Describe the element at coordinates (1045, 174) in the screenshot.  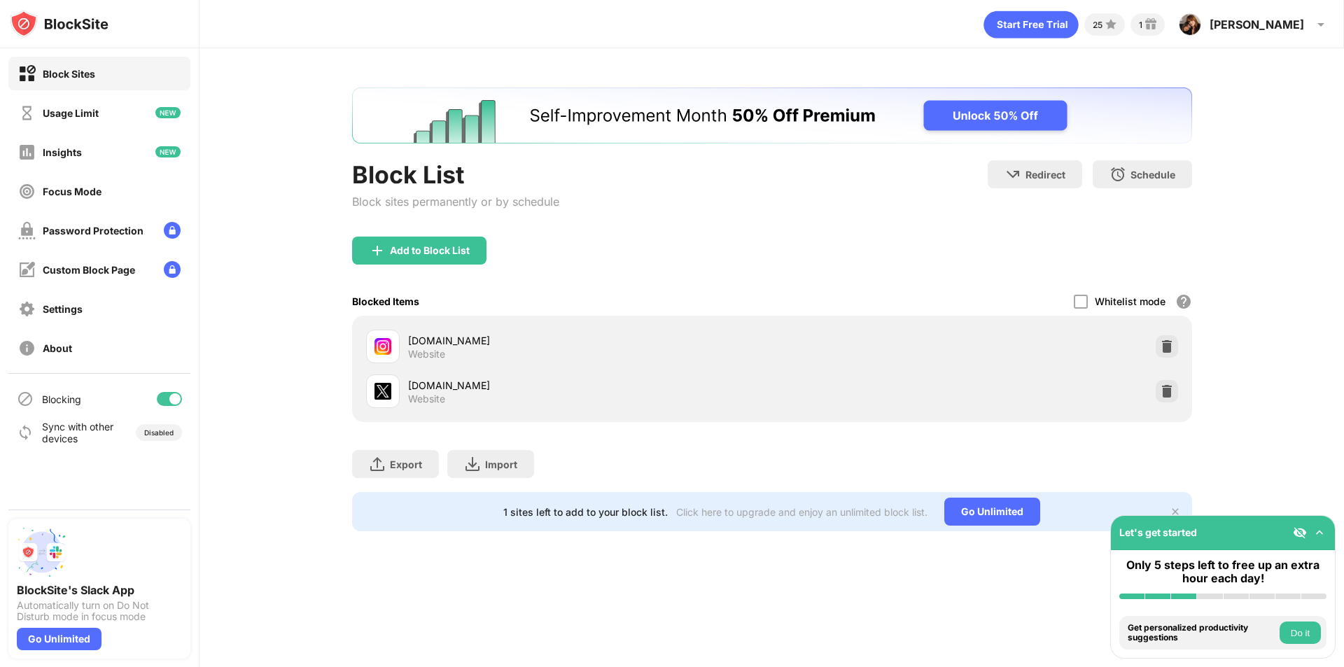
I see `div: Redirect` at that location.